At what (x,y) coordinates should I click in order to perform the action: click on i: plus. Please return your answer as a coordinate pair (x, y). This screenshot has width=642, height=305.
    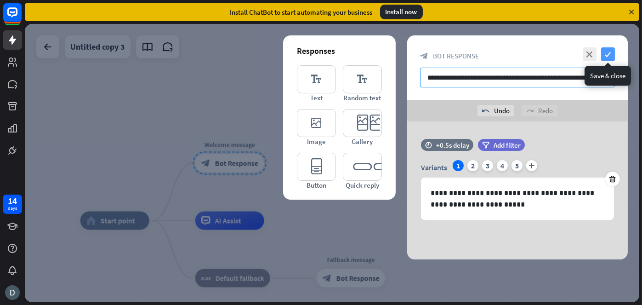
    Looking at the image, I should click on (532, 166).